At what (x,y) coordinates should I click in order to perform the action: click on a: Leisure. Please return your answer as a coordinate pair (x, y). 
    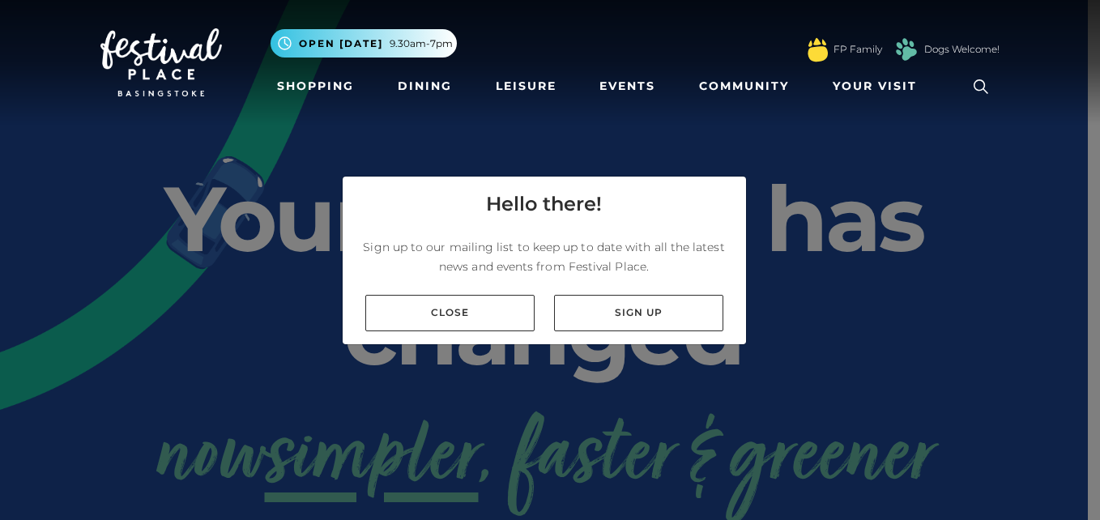
    Looking at the image, I should click on (526, 86).